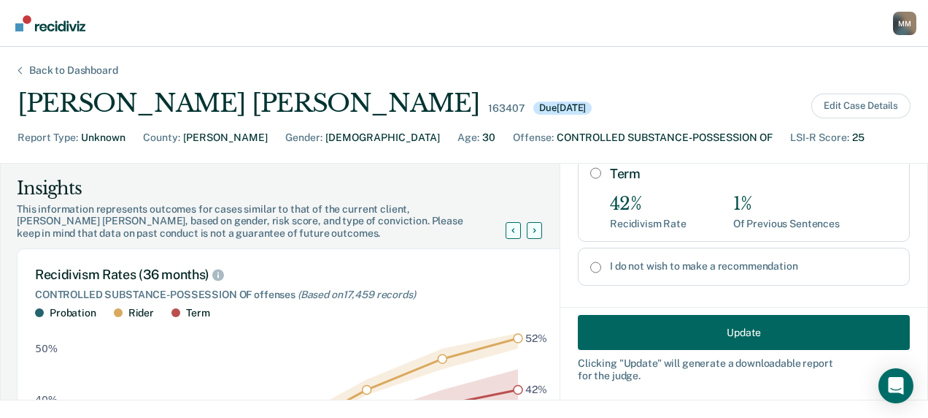 Image resolution: width=928 pixels, height=418 pixels. Describe the element at coordinates (905, 23) in the screenshot. I see `button: Profile dropdown button` at that location.